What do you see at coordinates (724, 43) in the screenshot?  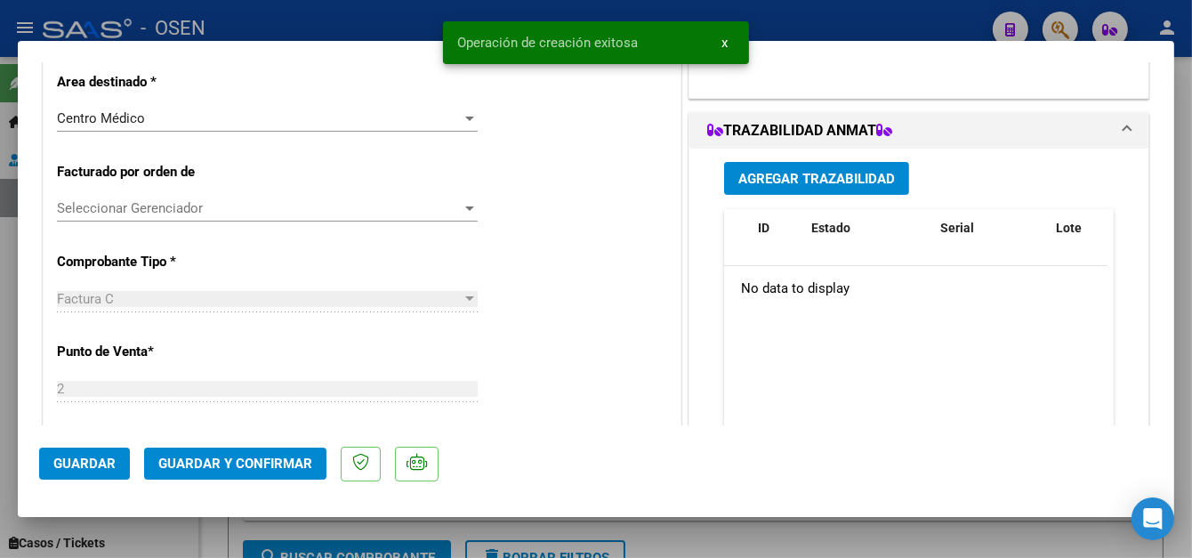 I see `button: x` at bounding box center [724, 43].